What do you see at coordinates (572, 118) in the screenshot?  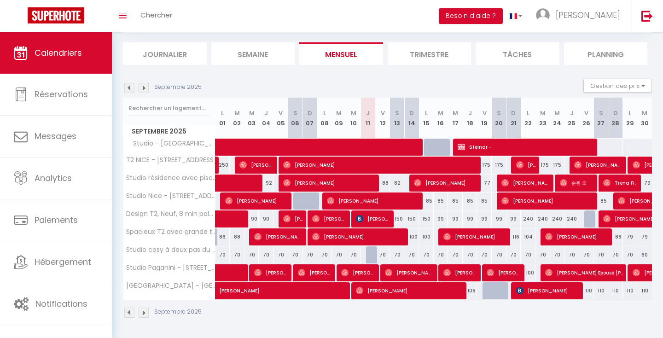 I see `th: 25` at bounding box center [572, 118].